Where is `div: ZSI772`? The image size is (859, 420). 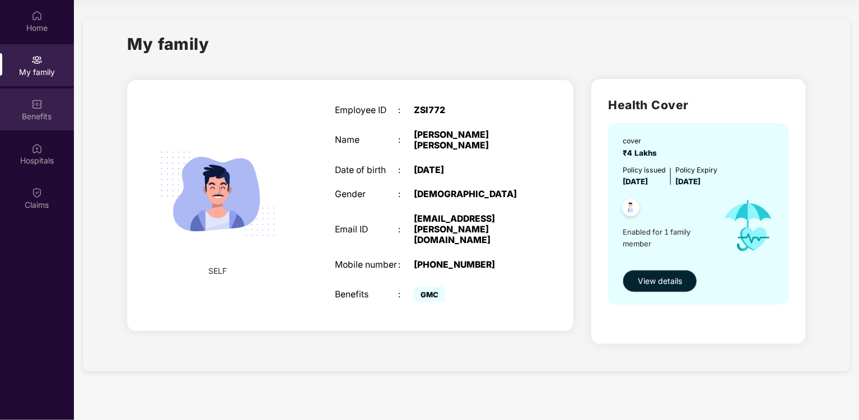 div: ZSI772 is located at coordinates (469, 110).